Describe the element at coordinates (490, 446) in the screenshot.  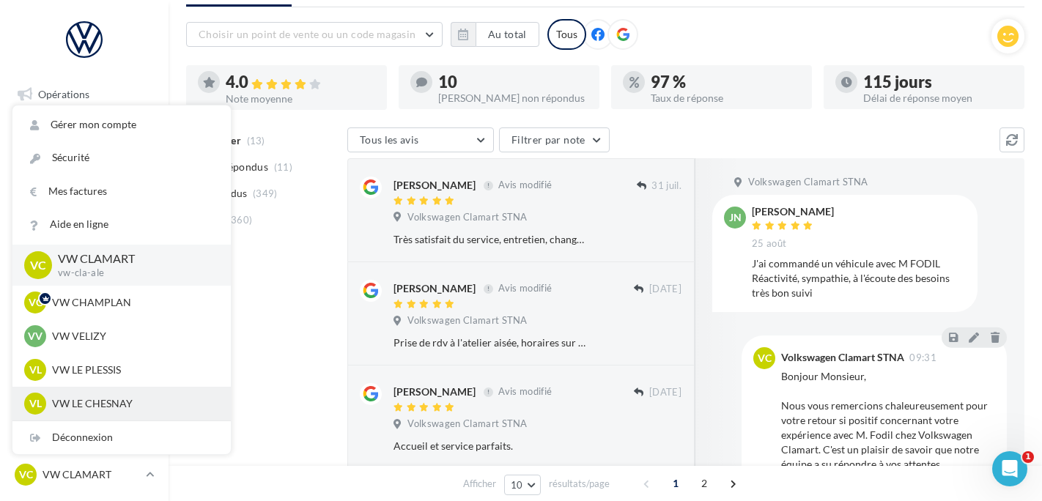
I see `div: Accueil et service parfaits.` at that location.